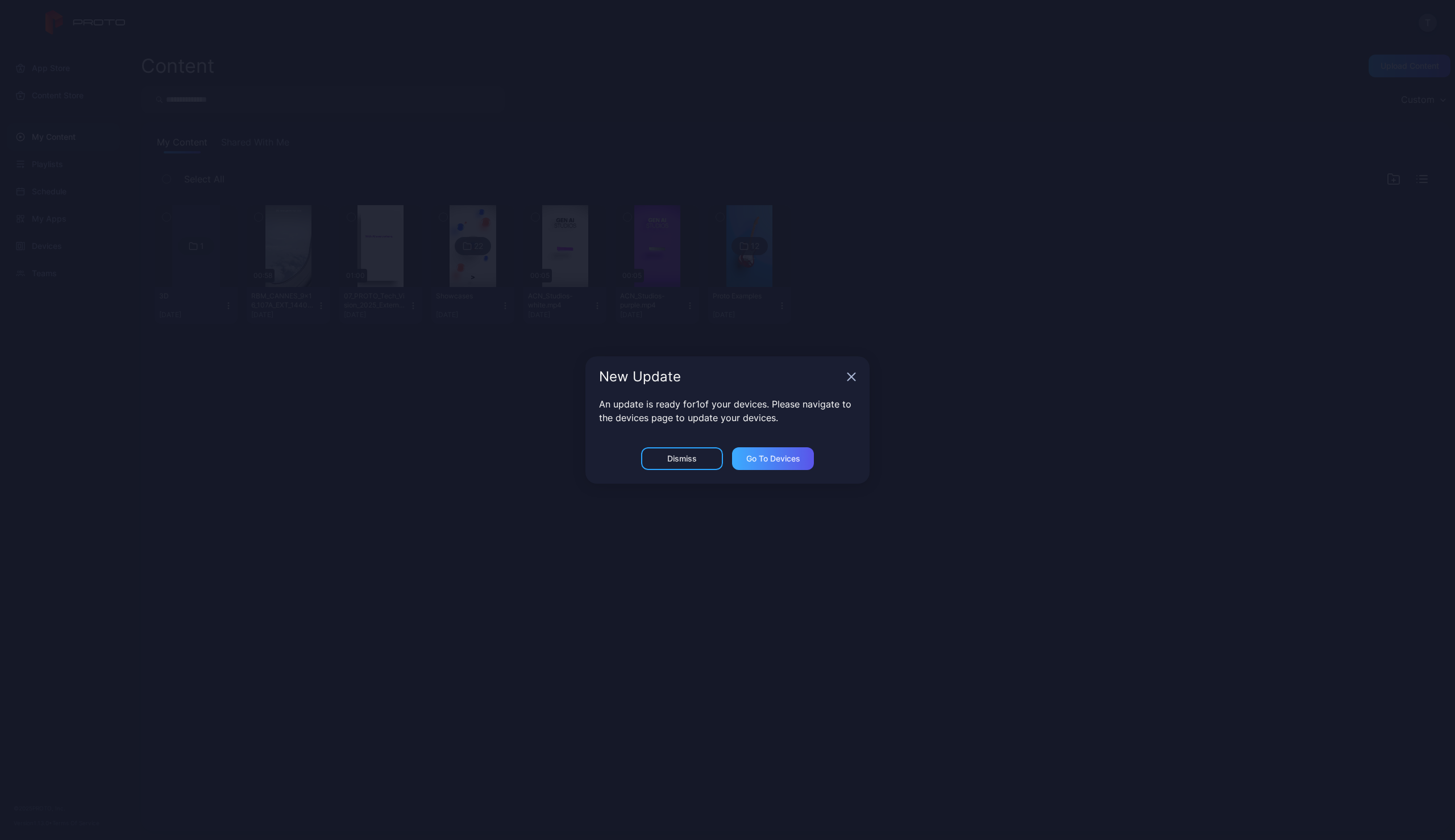  What do you see at coordinates (721, 376) in the screenshot?
I see `div: New Update` at bounding box center [721, 376].